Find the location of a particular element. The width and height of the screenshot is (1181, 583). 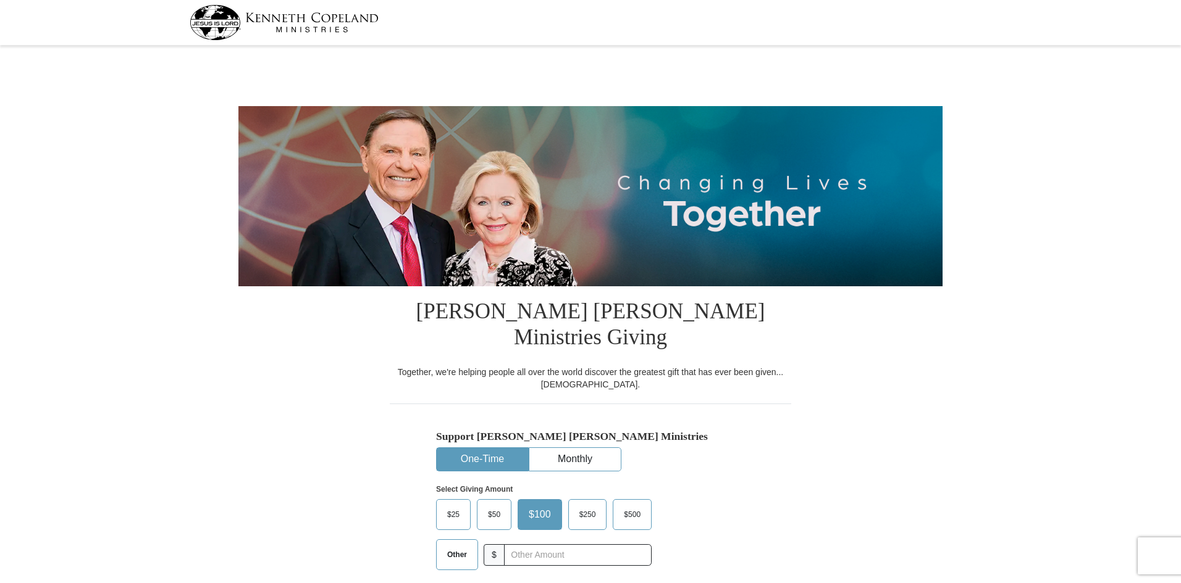

span: Other is located at coordinates (457, 555).